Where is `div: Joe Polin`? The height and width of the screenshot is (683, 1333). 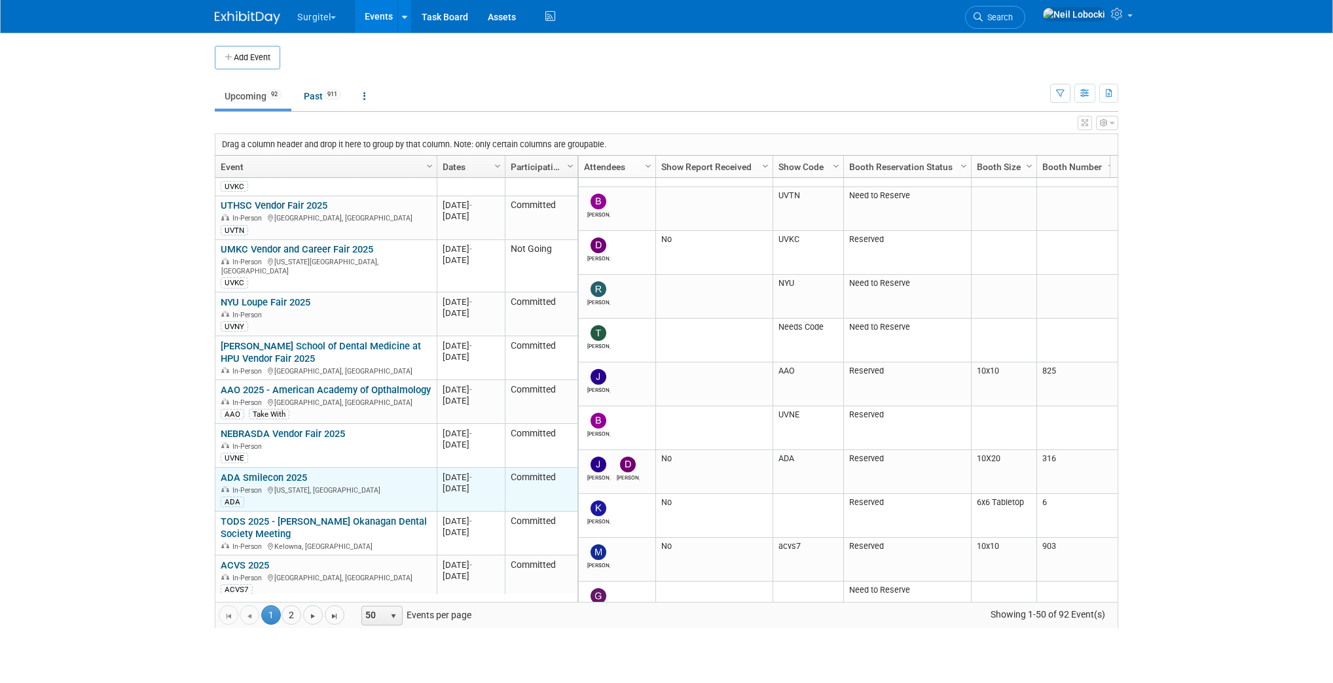 div: Joe Polin is located at coordinates (598, 477).